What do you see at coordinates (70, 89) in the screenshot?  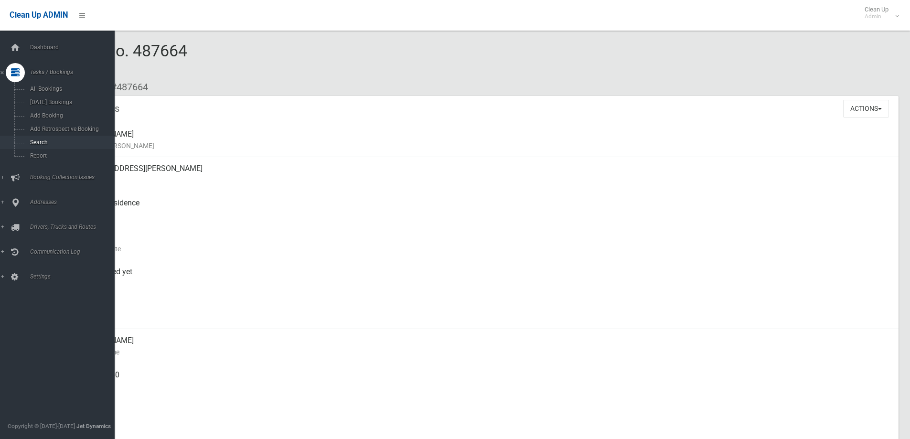 I see `span: All Bookings` at bounding box center [70, 89].